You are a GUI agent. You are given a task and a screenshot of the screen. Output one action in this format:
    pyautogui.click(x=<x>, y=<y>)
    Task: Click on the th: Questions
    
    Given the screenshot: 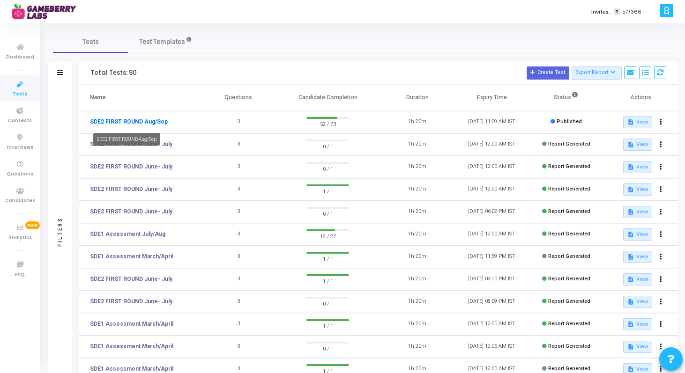 What is the action you would take?
    pyautogui.click(x=238, y=98)
    